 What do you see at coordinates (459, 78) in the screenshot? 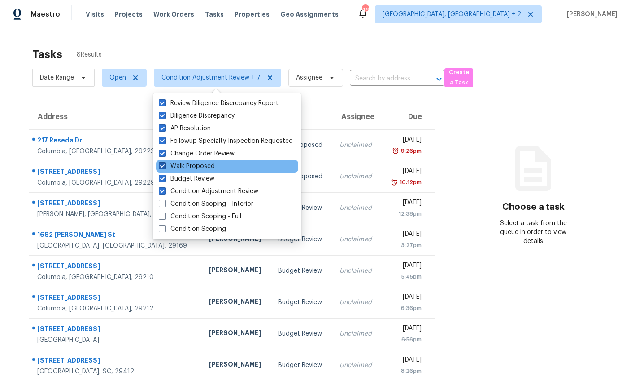
I see `span: Create a Task` at bounding box center [459, 78].